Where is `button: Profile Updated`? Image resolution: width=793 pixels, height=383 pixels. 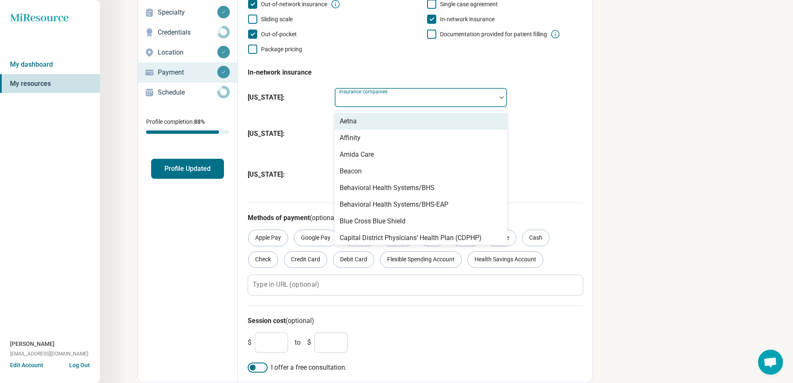 button: Profile Updated is located at coordinates (187, 169).